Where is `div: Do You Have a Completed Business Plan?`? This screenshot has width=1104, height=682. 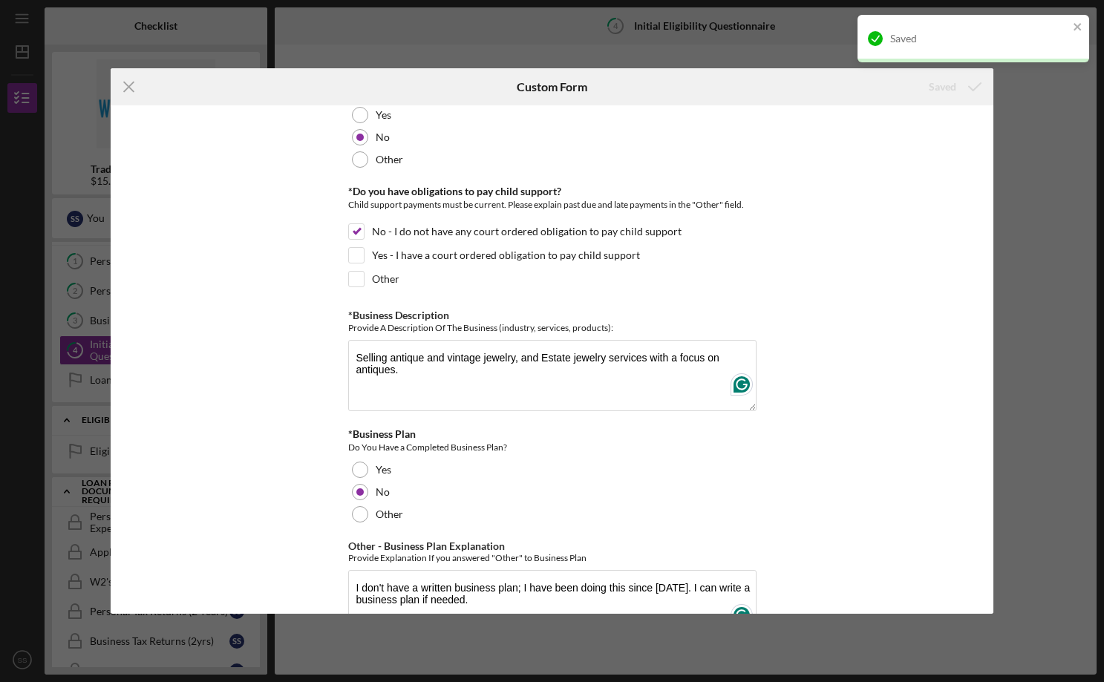
div: Do You Have a Completed Business Plan? is located at coordinates (552, 448).